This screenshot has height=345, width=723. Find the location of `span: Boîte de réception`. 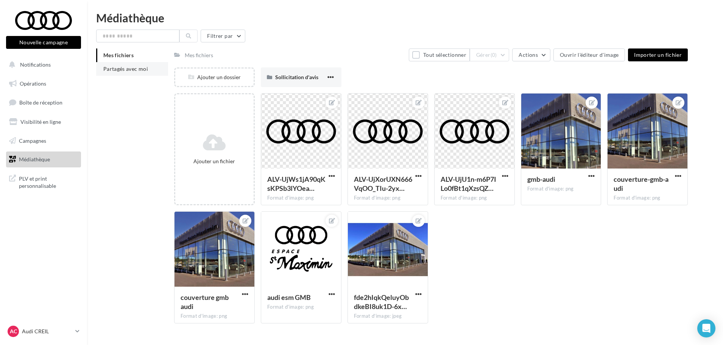

span: Boîte de réception is located at coordinates (41, 102).